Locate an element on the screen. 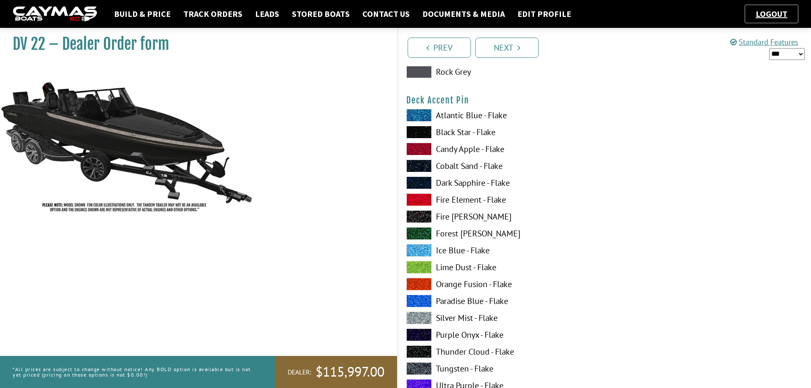 The width and height of the screenshot is (811, 388). label: Ice Blue - Flake is located at coordinates (501, 251).